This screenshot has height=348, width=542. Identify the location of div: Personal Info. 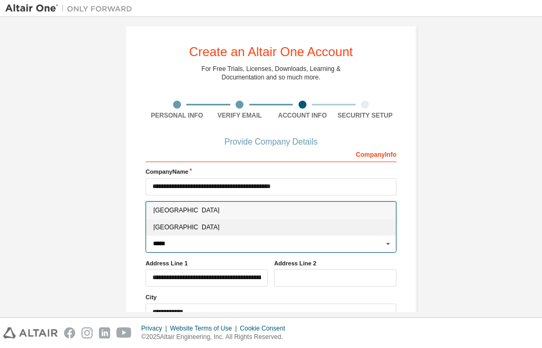
(177, 115).